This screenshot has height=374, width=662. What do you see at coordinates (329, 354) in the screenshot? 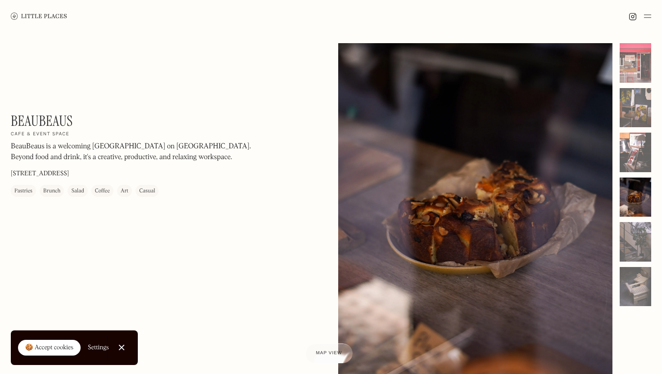
I see `a: Map view` at bounding box center [329, 354].